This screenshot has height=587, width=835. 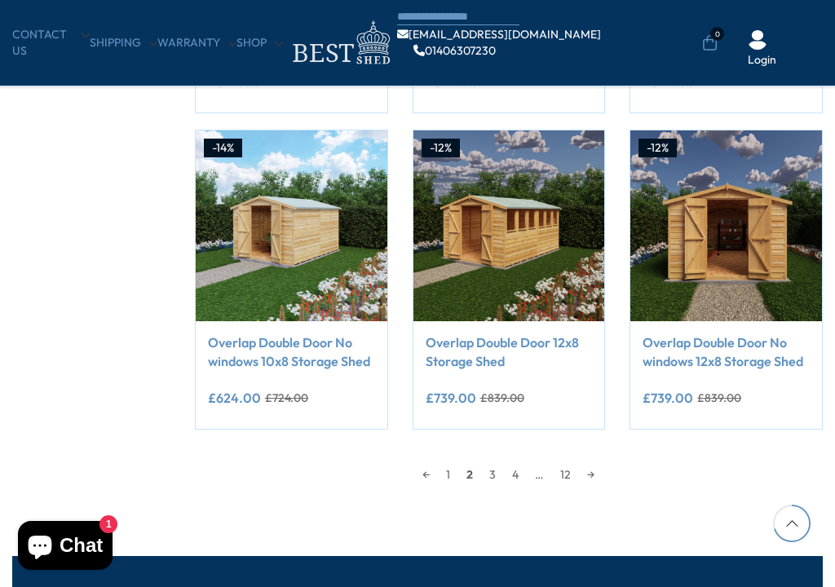 What do you see at coordinates (565, 474) in the screenshot?
I see `a: 12` at bounding box center [565, 474].